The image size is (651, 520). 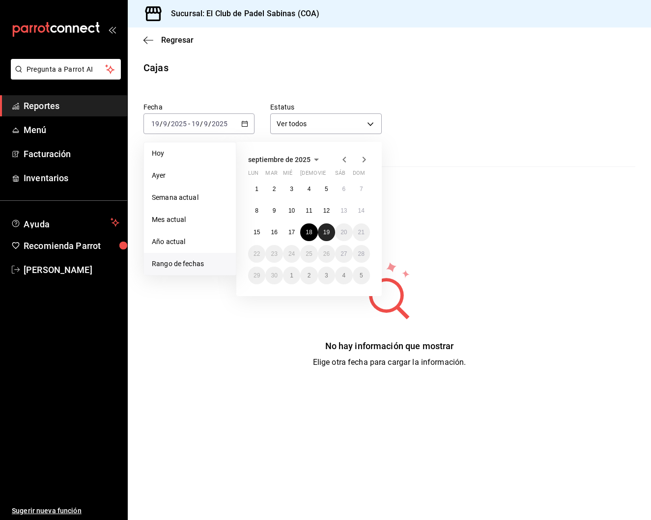 I want to click on button: 15 de septiembre de 2025, so click(x=256, y=232).